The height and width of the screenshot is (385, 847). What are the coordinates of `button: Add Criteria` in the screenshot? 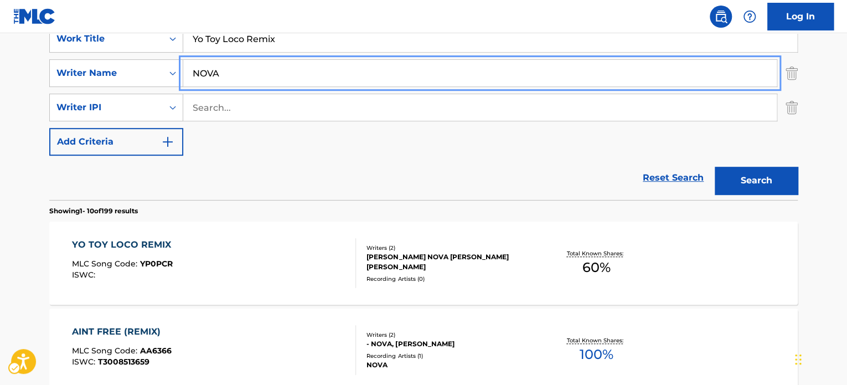 It's located at (116, 142).